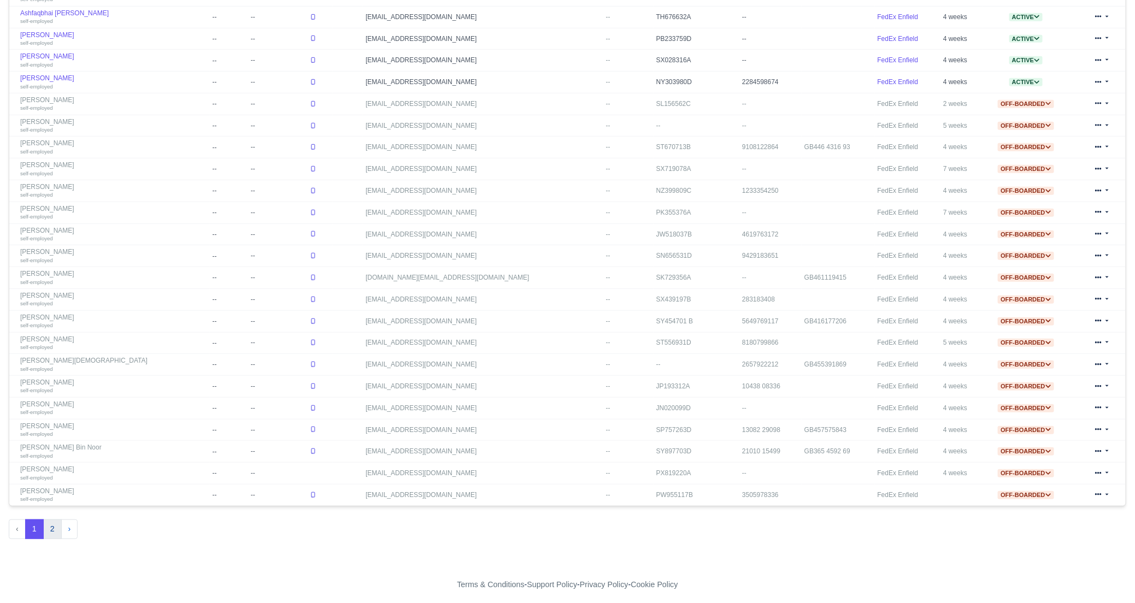 The width and height of the screenshot is (1135, 603). Describe the element at coordinates (839, 452) in the screenshot. I see `td: GB365 4592 69` at that location.